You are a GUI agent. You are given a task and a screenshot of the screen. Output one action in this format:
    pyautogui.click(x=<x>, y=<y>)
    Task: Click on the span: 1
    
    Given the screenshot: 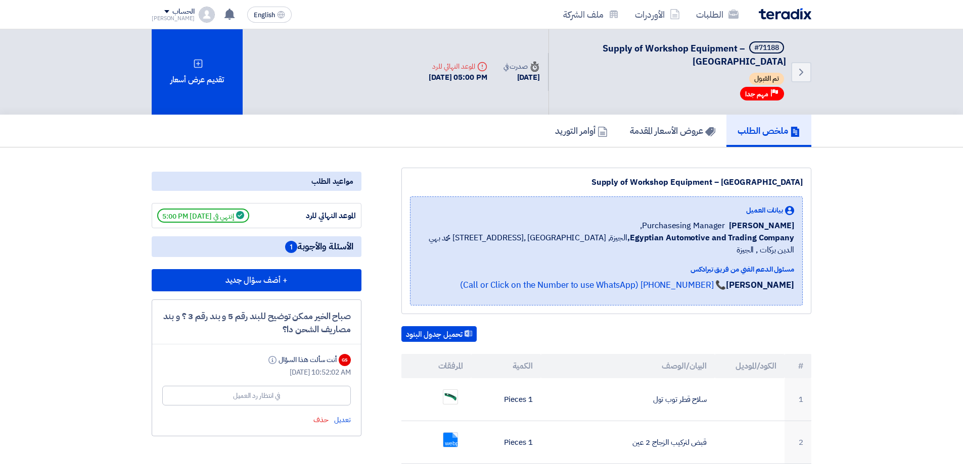 What is the action you would take?
    pyautogui.click(x=291, y=247)
    